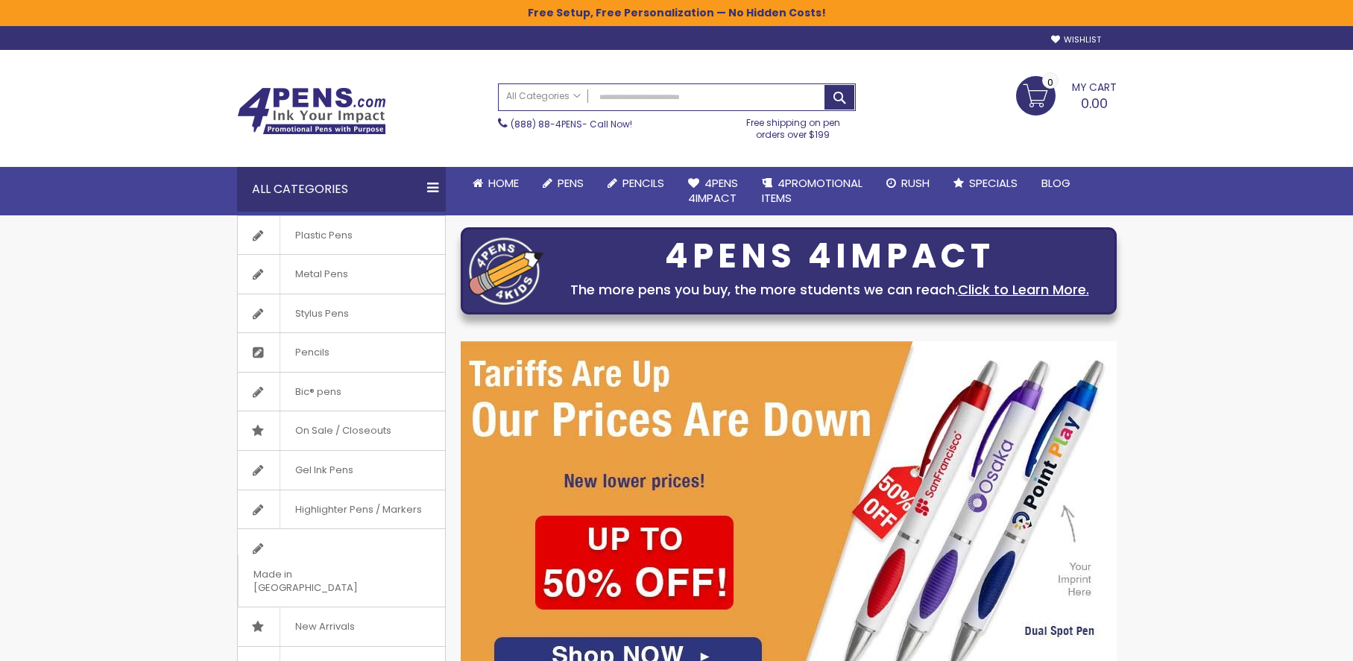  What do you see at coordinates (570, 183) in the screenshot?
I see `span: Pens` at bounding box center [570, 183].